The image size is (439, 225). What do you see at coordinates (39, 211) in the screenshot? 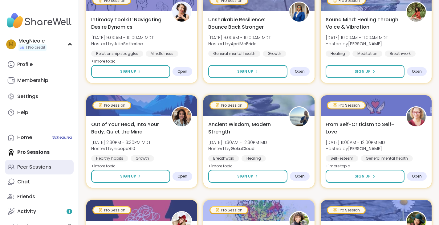
I see `a: Activity1` at bounding box center [39, 211].